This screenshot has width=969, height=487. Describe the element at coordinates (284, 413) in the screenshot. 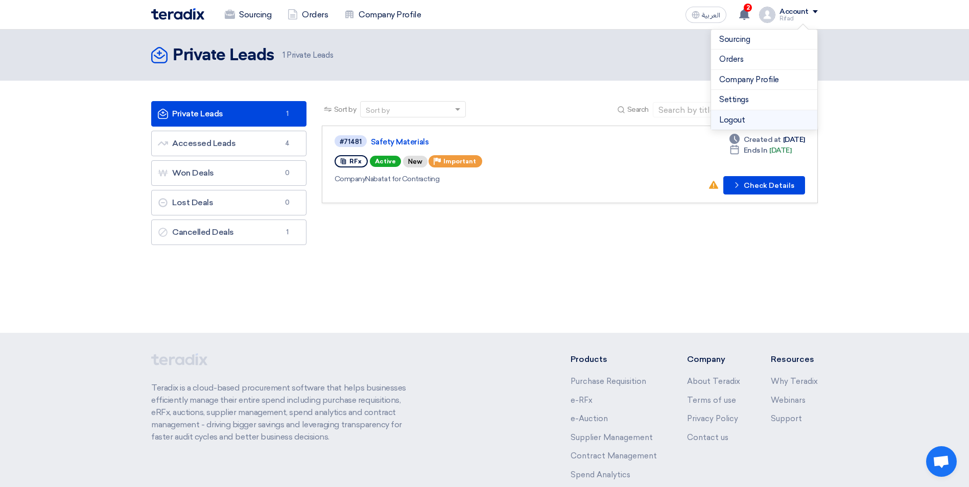

I see `p: Teradix is a cloud-based procurement software that helps businesses efficiently manage their enti...` at that location.